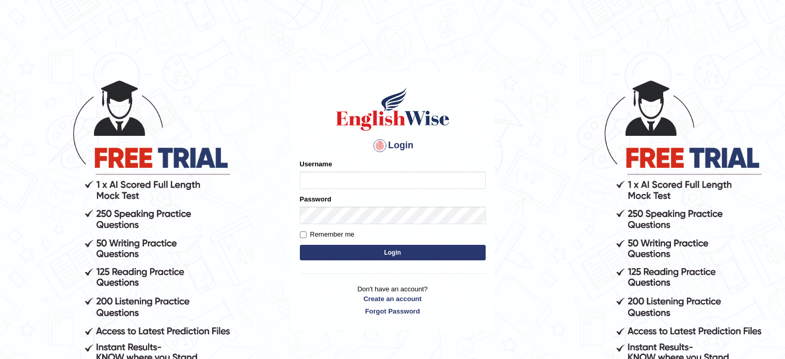 The width and height of the screenshot is (785, 359). What do you see at coordinates (327, 234) in the screenshot?
I see `label: Remember me` at bounding box center [327, 234].